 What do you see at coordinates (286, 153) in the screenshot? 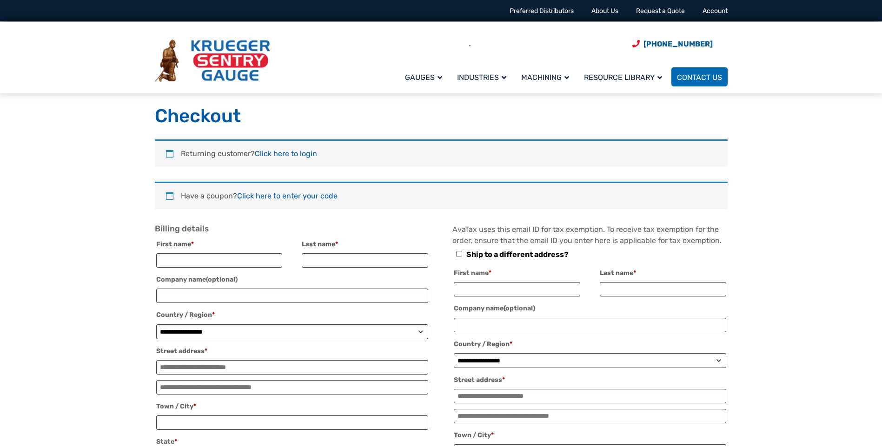
I see `a: Click here to login` at bounding box center [286, 153].